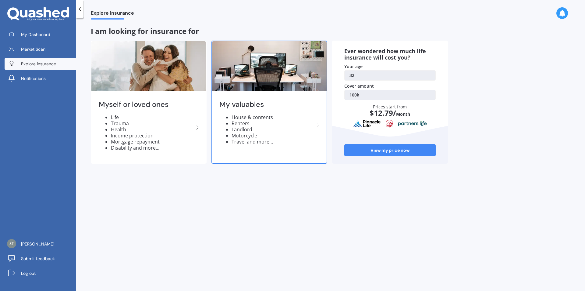 Image resolution: width=585 pixels, height=291 pixels. What do you see at coordinates (40, 34) in the screenshot?
I see `a: My Dashboard` at bounding box center [40, 34].